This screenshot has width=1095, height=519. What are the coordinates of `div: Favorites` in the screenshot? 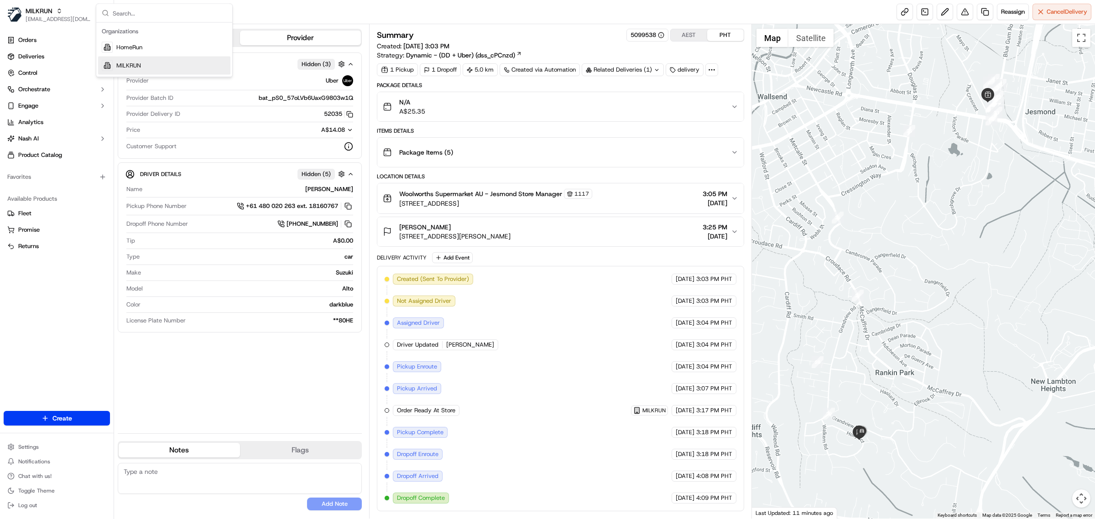 It's located at (57, 177).